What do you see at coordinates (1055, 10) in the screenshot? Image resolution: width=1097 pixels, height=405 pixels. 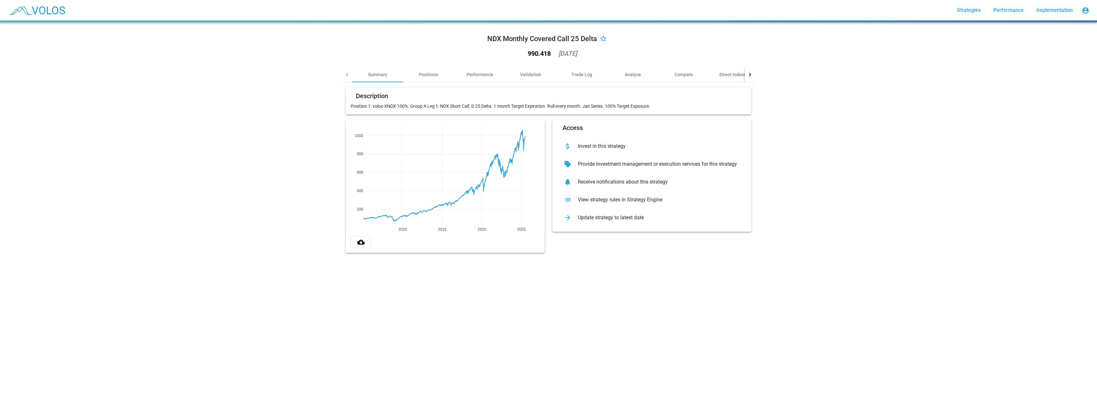 I see `a: Implementation` at bounding box center [1055, 10].